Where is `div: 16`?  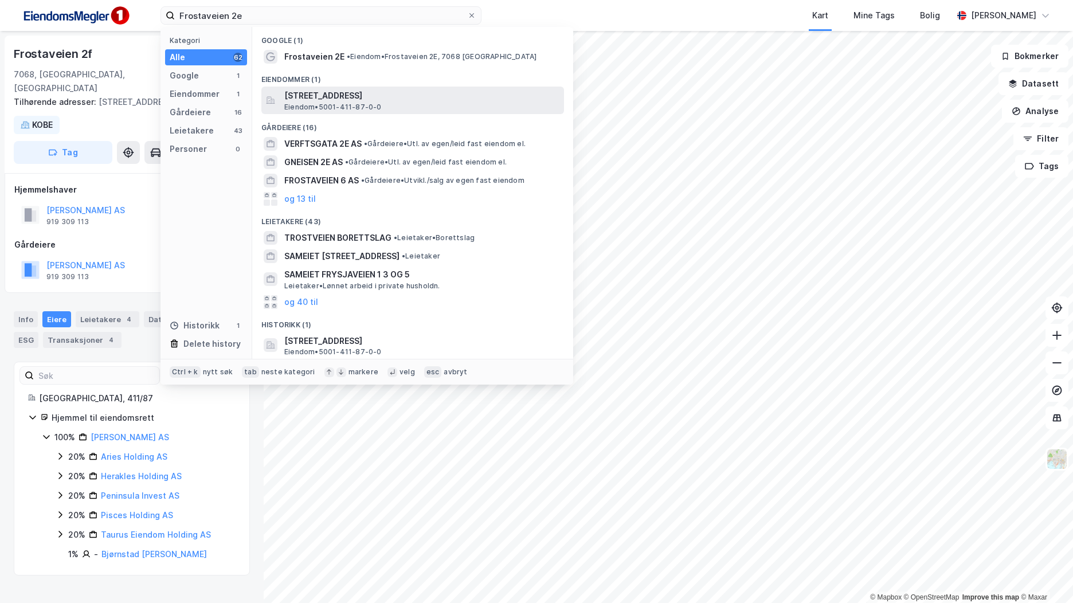
div: 16 is located at coordinates (238, 112).